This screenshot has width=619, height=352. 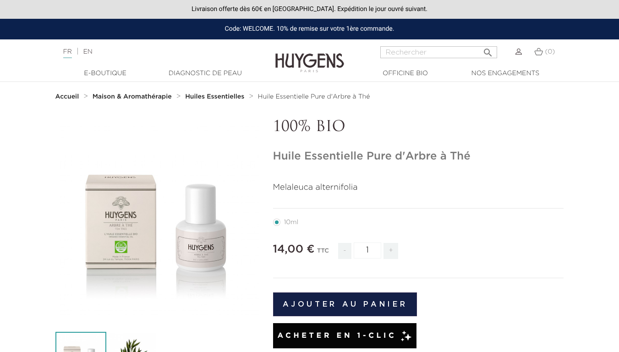 What do you see at coordinates (438, 52) in the screenshot?
I see `input: Rechercher` at bounding box center [438, 52].